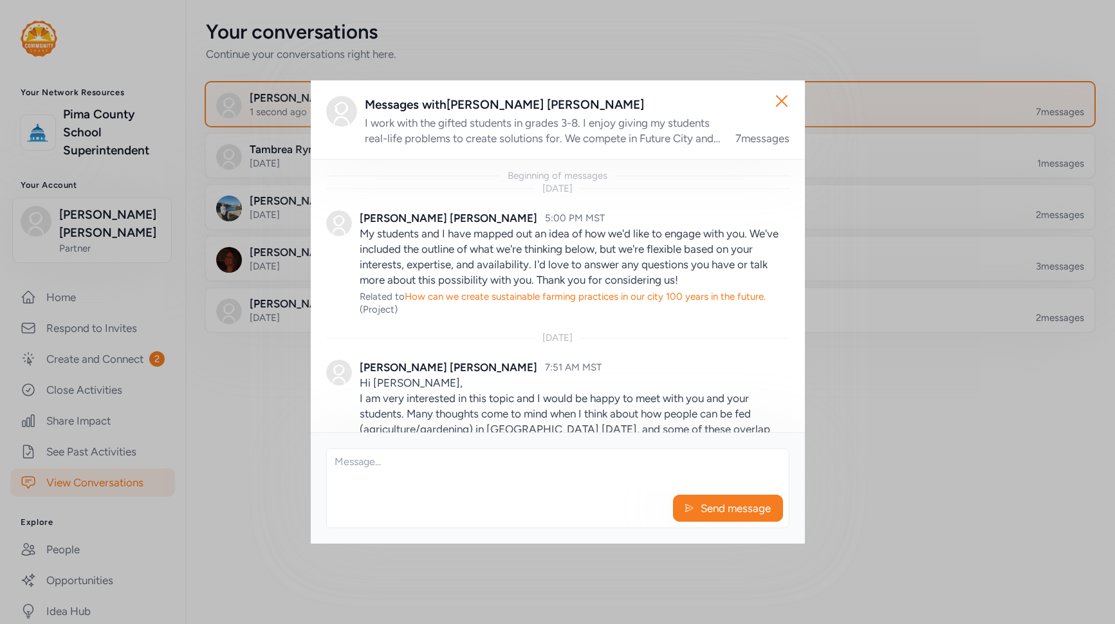 This screenshot has height=624, width=1115. I want to click on span: 5:00 PM MST, so click(574, 218).